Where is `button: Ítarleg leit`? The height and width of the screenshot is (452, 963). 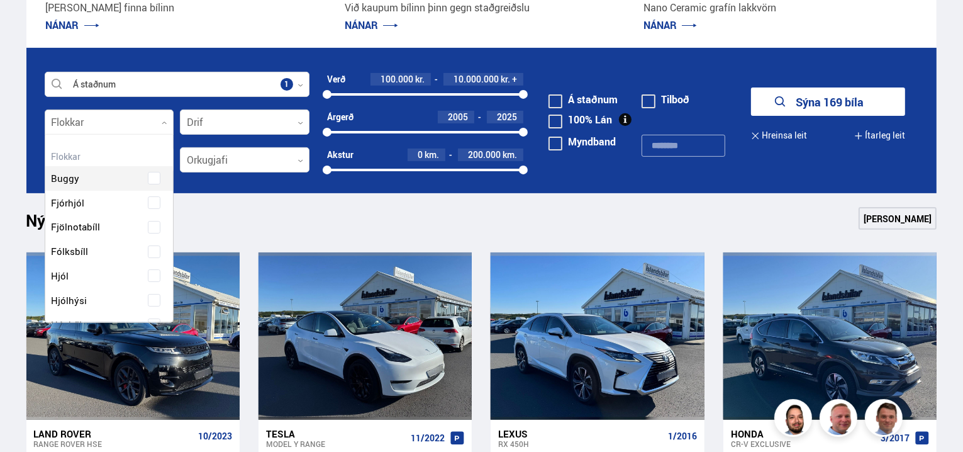
button: Ítarleg leit is located at coordinates (880, 135).